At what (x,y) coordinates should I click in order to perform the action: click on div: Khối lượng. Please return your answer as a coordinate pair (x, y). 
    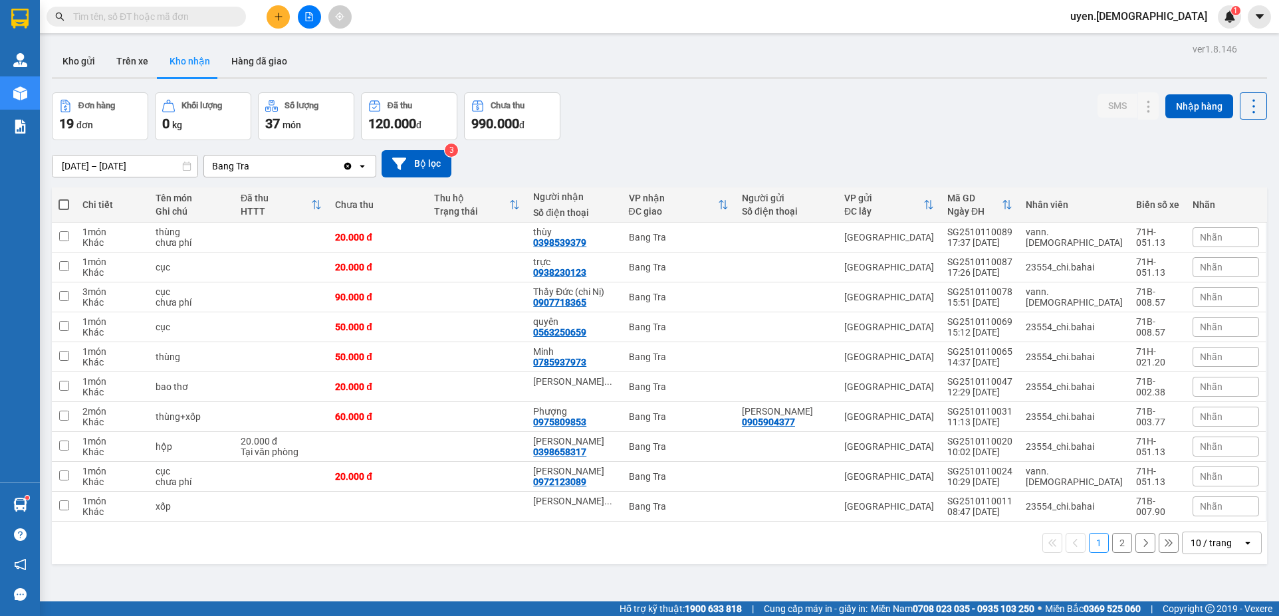
    Looking at the image, I should click on (201, 106).